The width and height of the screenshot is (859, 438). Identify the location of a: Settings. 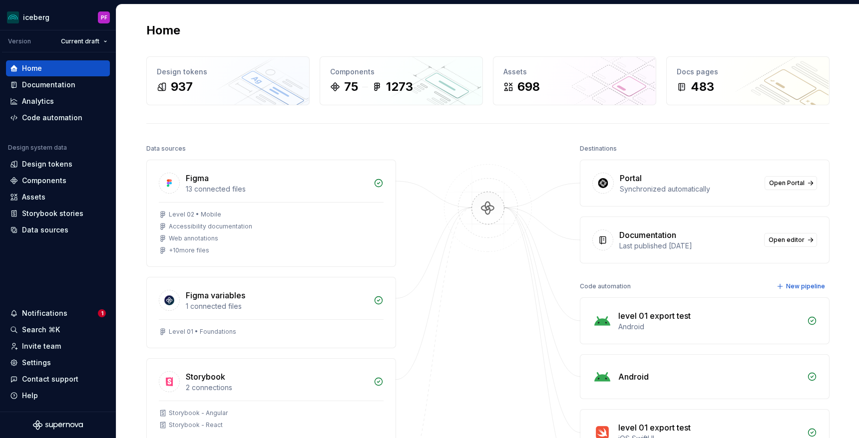
(58, 363).